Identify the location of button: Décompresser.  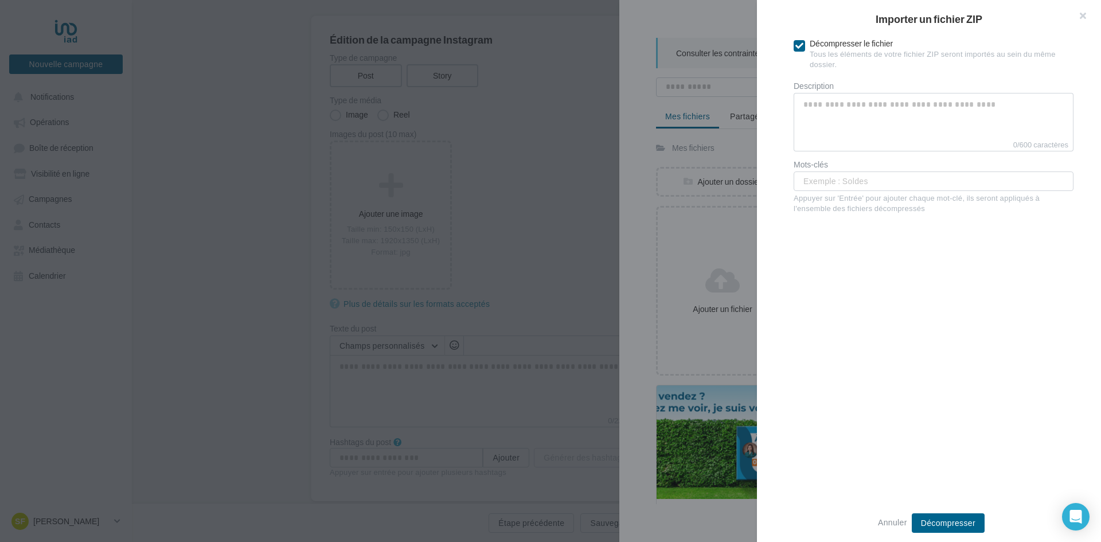
(948, 523).